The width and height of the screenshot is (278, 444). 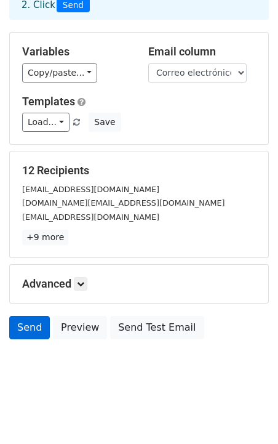 I want to click on button: Save, so click(x=105, y=122).